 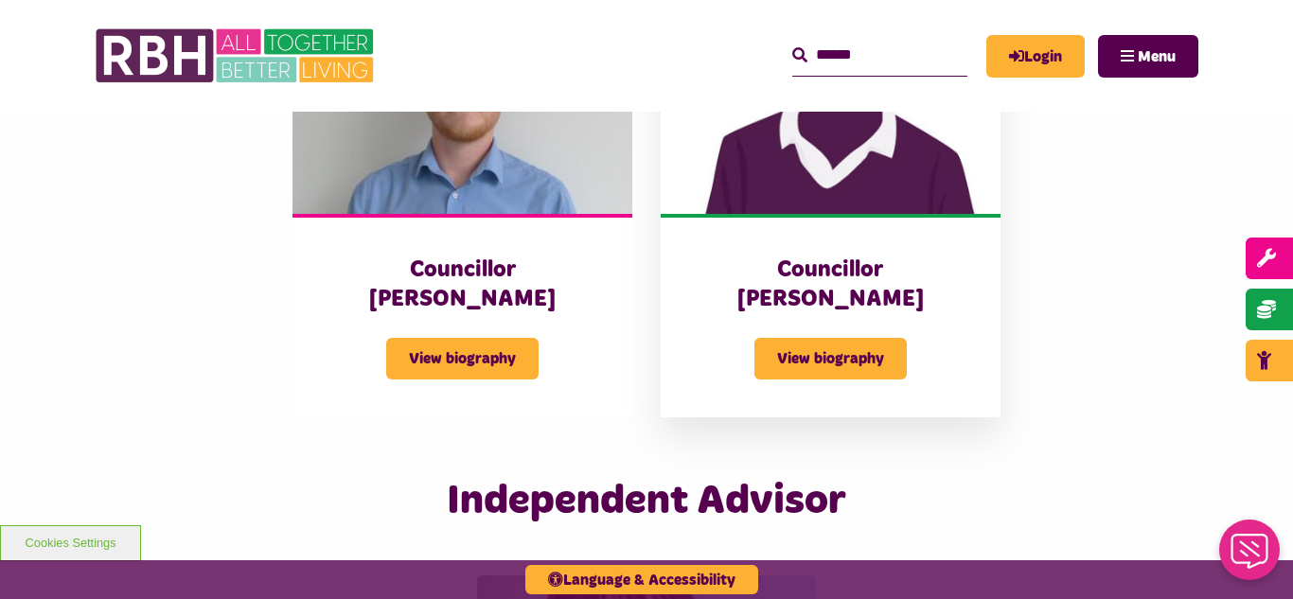 I want to click on a: MyRBH, so click(x=1035, y=56).